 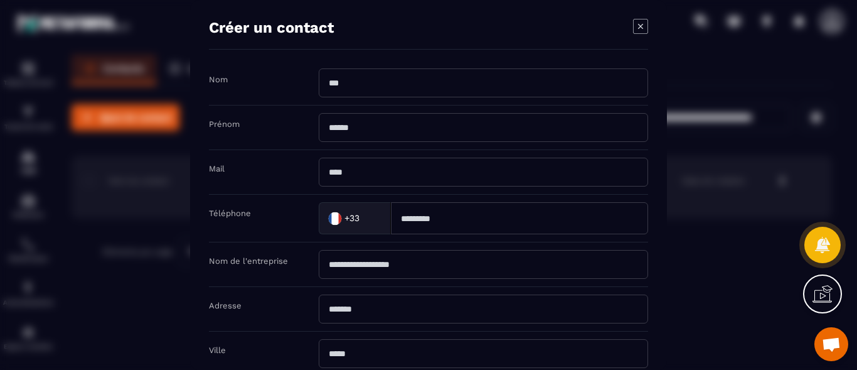 What do you see at coordinates (230, 212) in the screenshot?
I see `label: Téléphone` at bounding box center [230, 212].